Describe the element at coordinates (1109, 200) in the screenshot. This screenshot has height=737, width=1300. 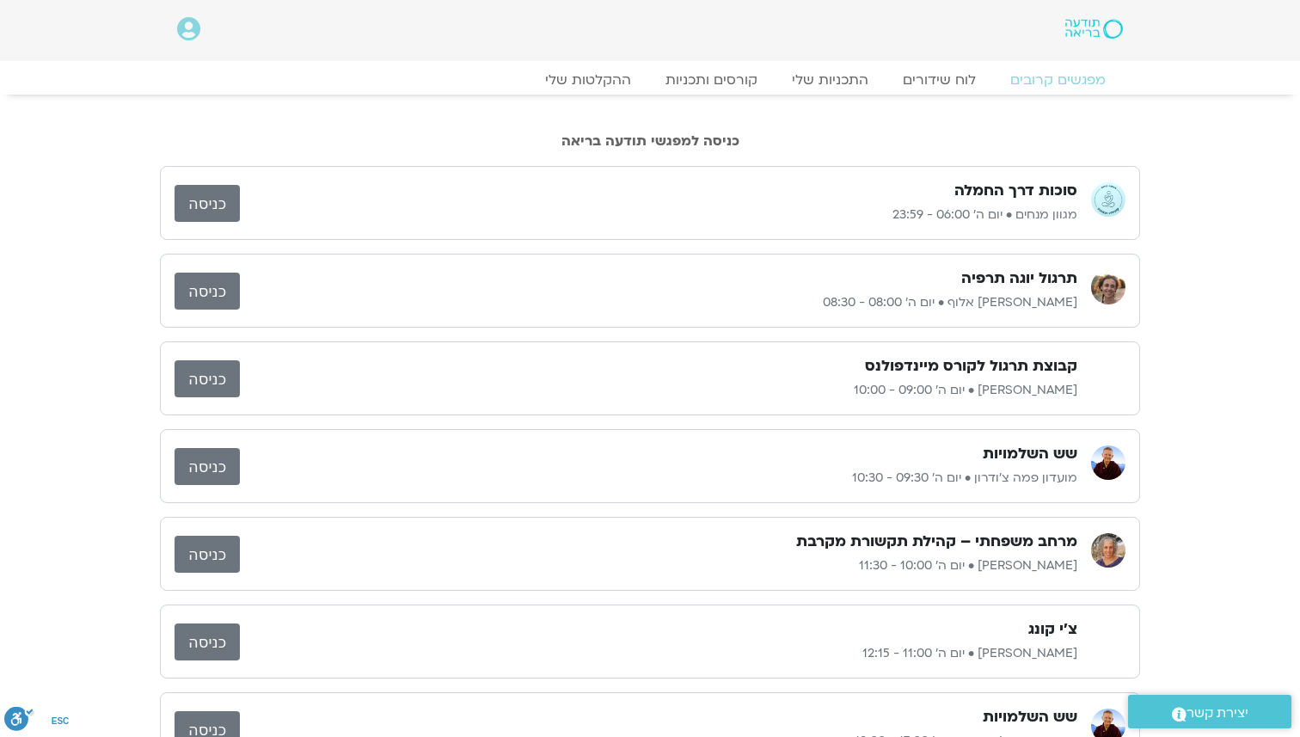
I see `img: מגוון מנחים` at that location.